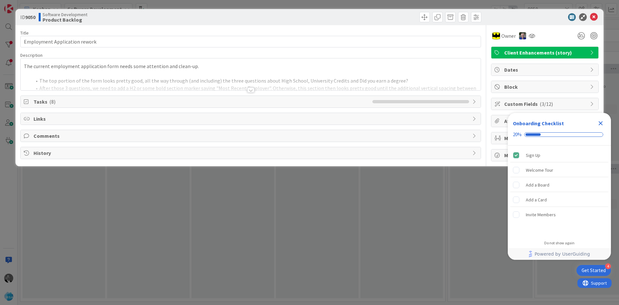  What do you see at coordinates (52, 102) in the screenshot?
I see `span: ( 8 )` at bounding box center [52, 102].